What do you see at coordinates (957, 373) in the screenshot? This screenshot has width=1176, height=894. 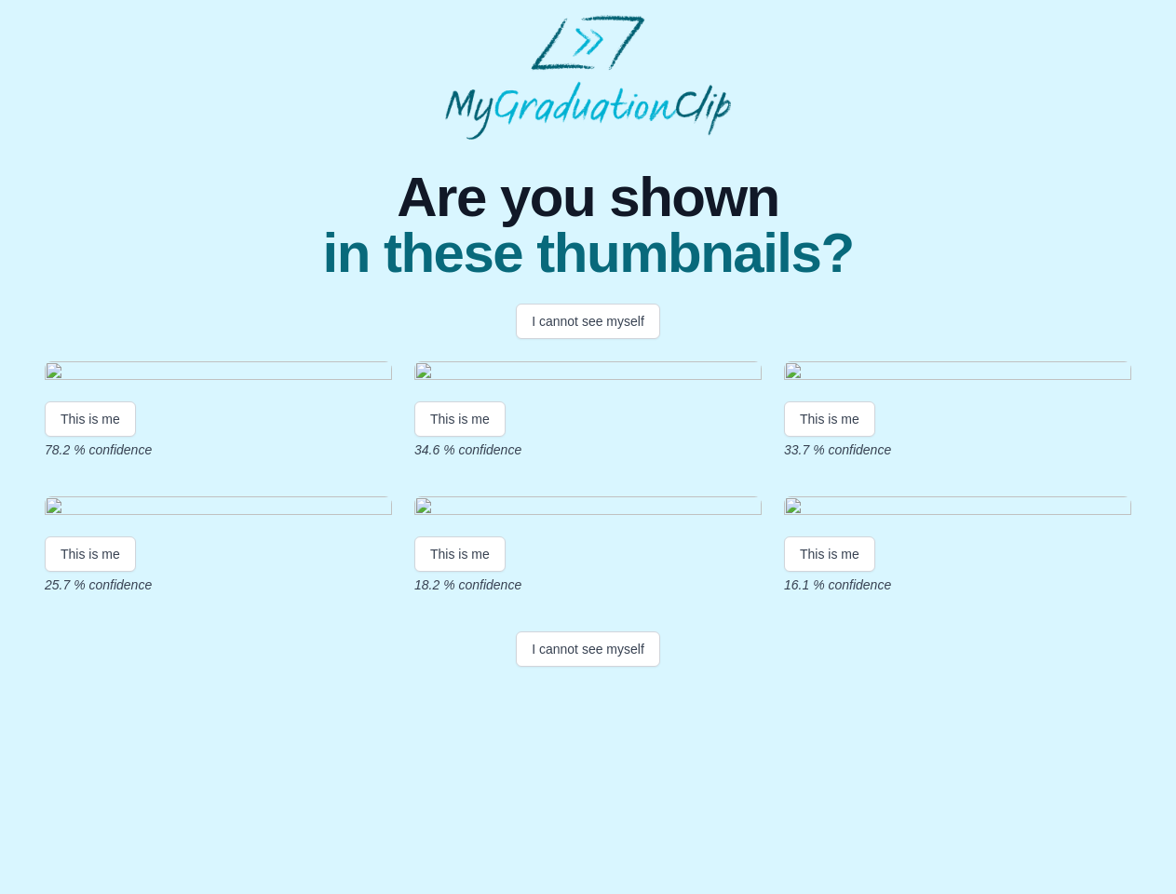 I see `img: dc1ddde10a5c5df3b01d3470d5cbc3e2b84d7531.gif` at bounding box center [957, 373].